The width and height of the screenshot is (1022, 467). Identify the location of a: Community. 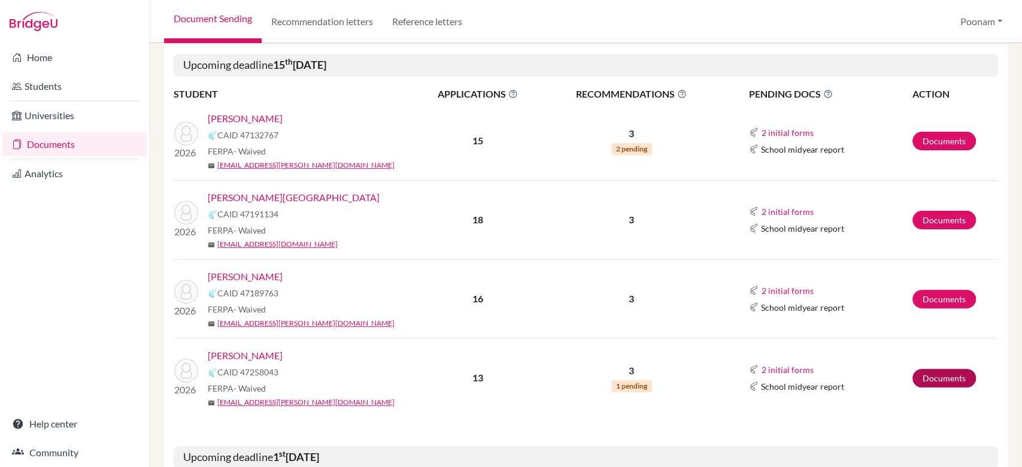
(74, 453).